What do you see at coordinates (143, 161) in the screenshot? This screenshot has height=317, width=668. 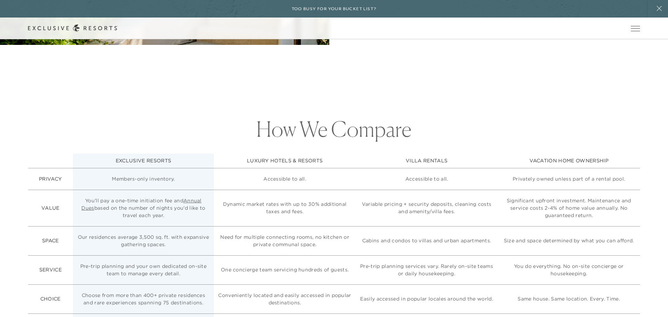 I see `p: EXCLUSIVE RESORTS` at bounding box center [143, 161].